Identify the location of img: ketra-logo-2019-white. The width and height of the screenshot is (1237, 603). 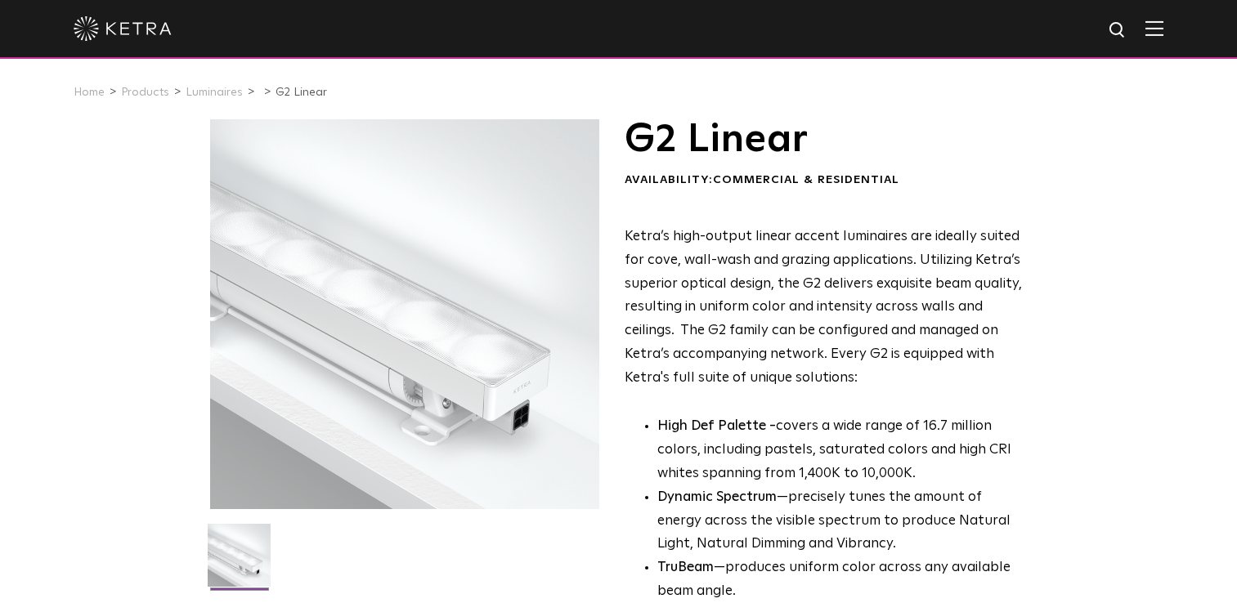
(123, 29).